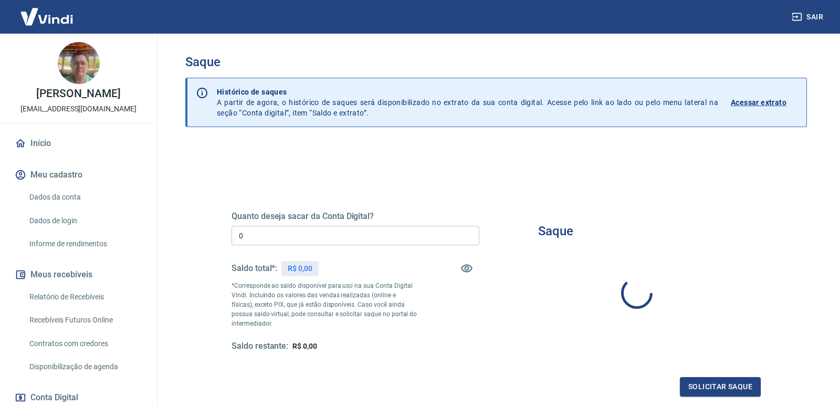 The width and height of the screenshot is (840, 406). Describe the element at coordinates (85, 297) in the screenshot. I see `a: Relatório de Recebíveis` at that location.